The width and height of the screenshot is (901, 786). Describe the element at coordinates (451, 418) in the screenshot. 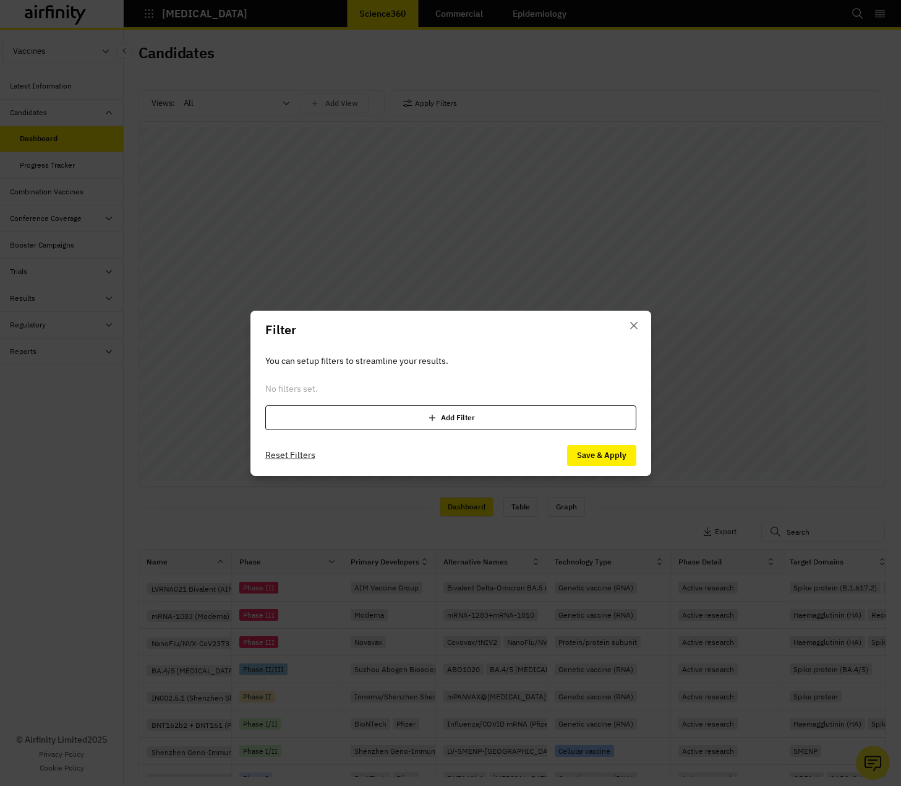

I see `div: Add Filter` at that location.